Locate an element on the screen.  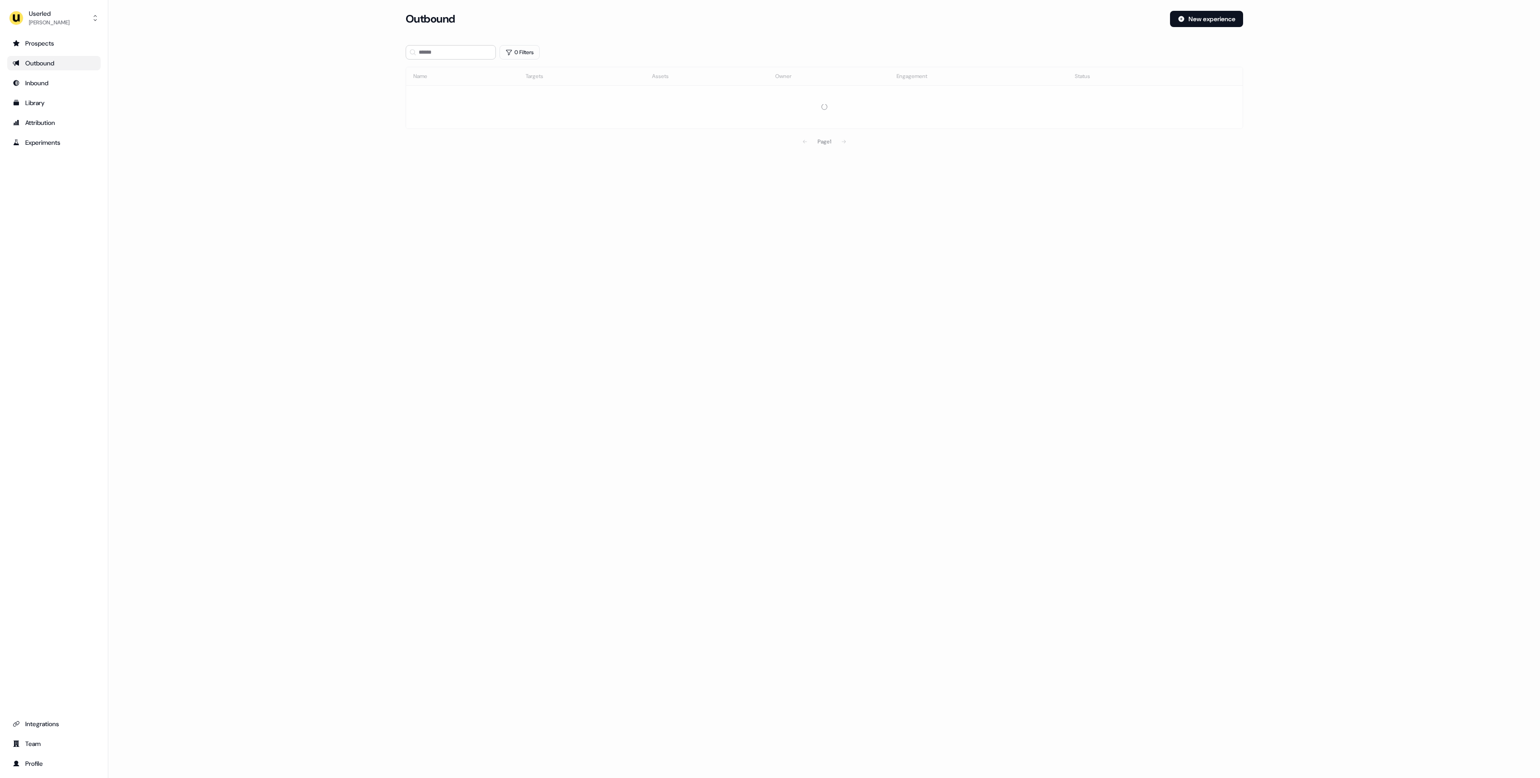
a: Go to prospects is located at coordinates (54, 43).